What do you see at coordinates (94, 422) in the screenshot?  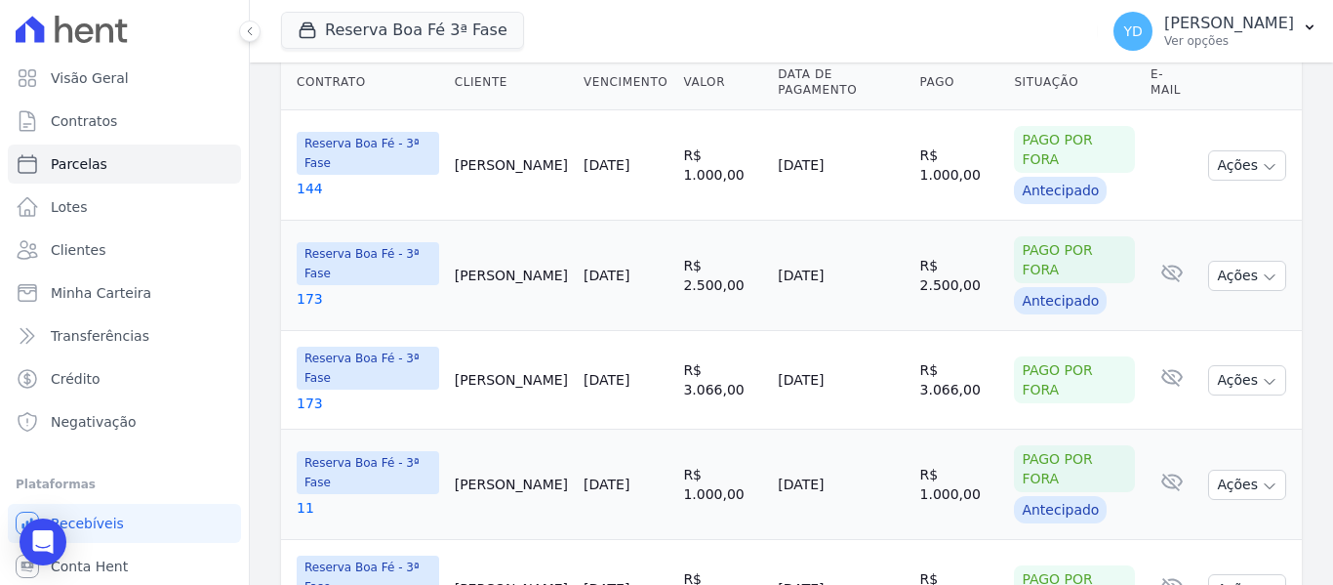 I see `span: Negativação` at bounding box center [94, 422].